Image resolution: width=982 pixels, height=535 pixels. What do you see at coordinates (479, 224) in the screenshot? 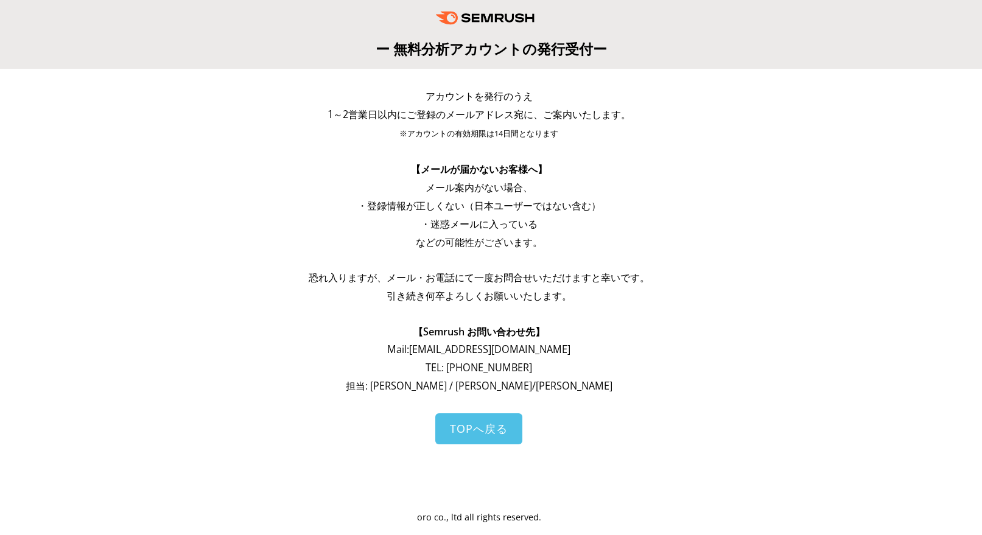
I see `span: ・迷惑メールに入っている` at bounding box center [479, 224].